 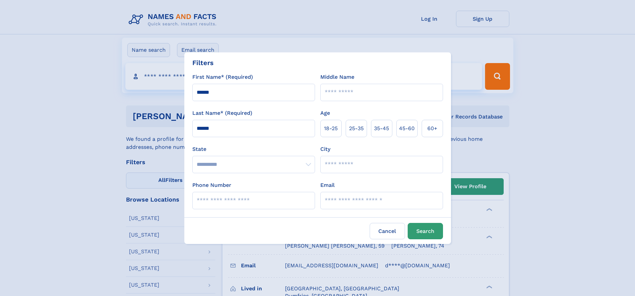 What do you see at coordinates (331, 128) in the screenshot?
I see `span: 18‑25` at bounding box center [331, 128].